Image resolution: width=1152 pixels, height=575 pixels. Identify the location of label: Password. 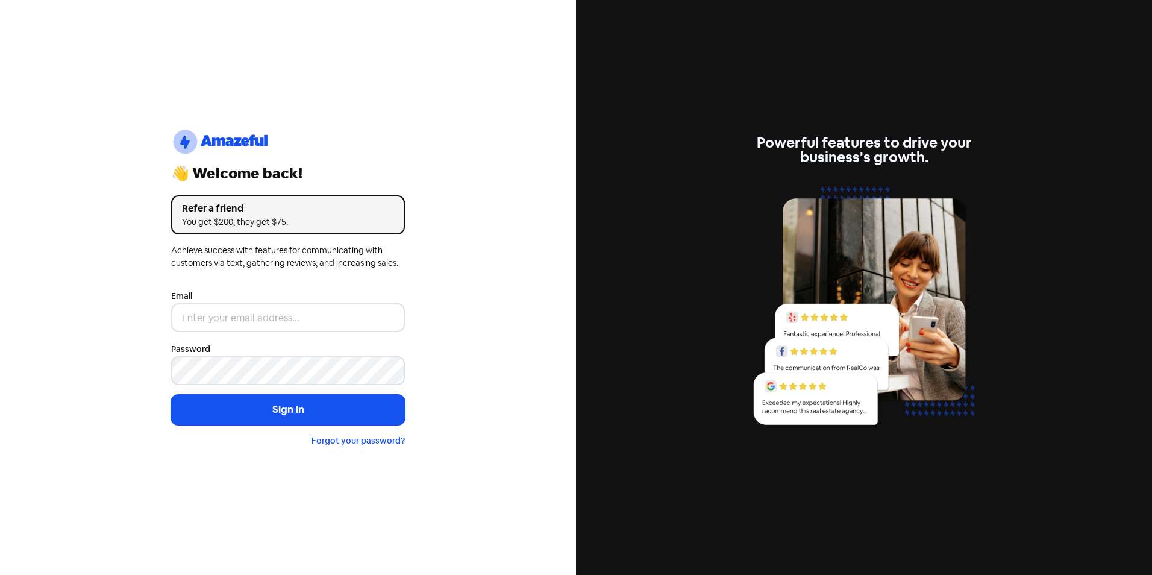
(190, 349).